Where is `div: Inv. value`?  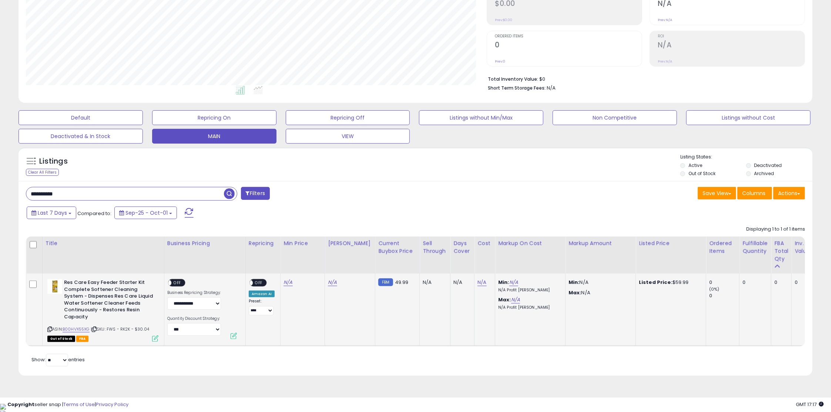
div: Inv. value is located at coordinates (803, 247).